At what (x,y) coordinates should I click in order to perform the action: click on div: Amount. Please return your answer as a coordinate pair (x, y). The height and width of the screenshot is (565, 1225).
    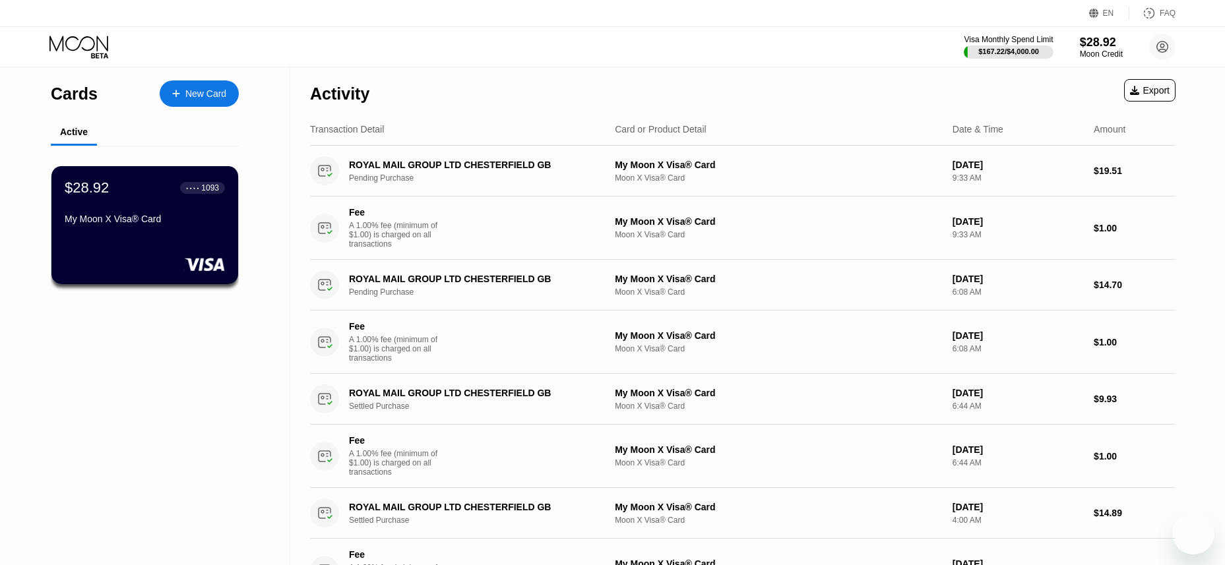
    Looking at the image, I should click on (1109, 129).